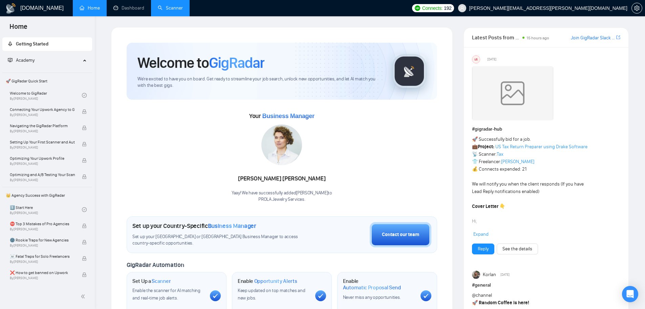 This screenshot has height=309, width=645. What do you see at coordinates (538, 38) in the screenshot?
I see `span: 15 hours ago` at bounding box center [538, 38].